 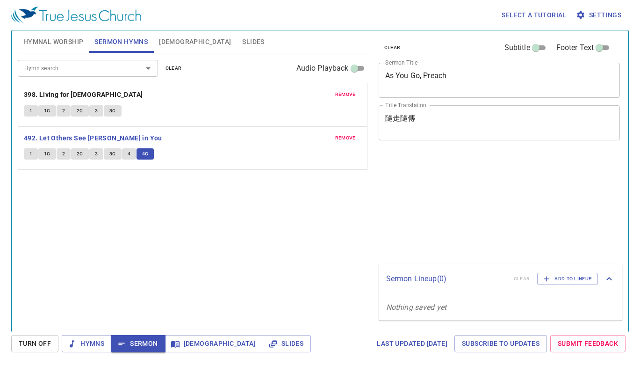 I want to click on span: Sermon, so click(x=138, y=343).